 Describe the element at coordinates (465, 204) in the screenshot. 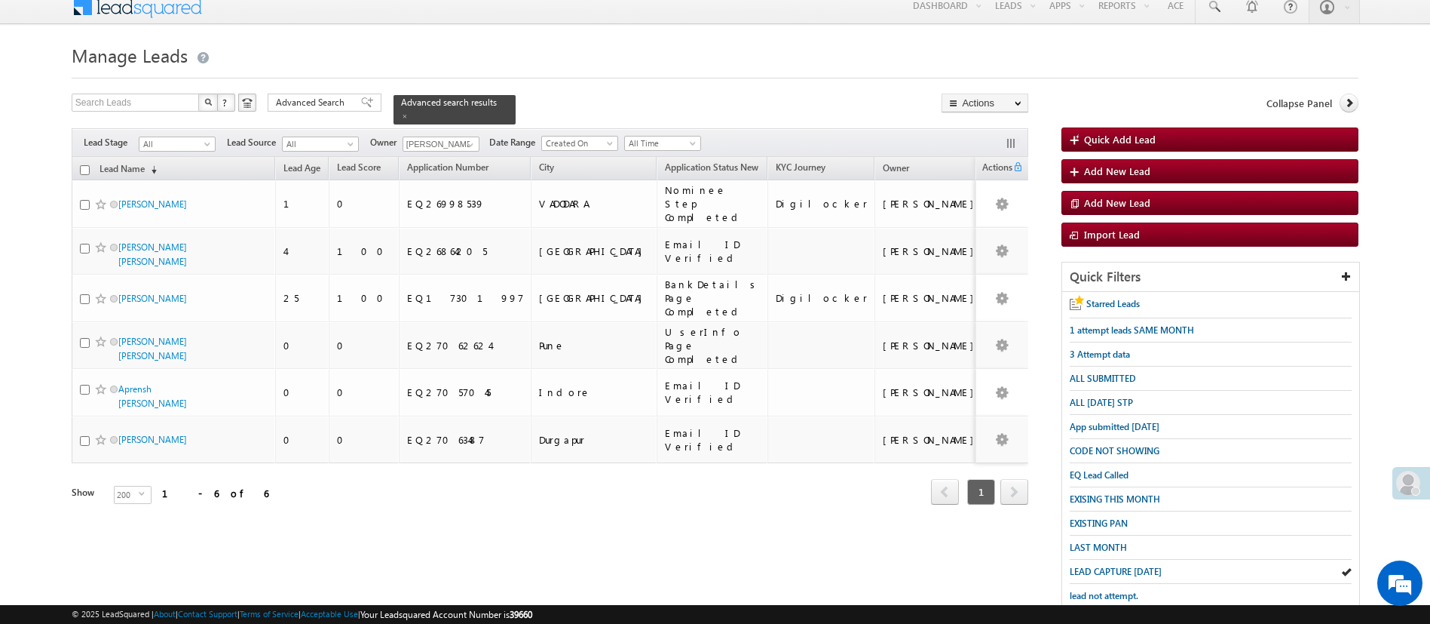

I see `div: EQ26998539` at that location.